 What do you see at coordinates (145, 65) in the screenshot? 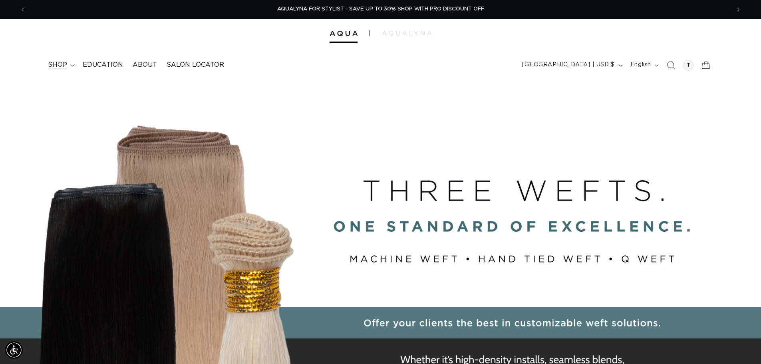
I see `span: About` at bounding box center [145, 65].